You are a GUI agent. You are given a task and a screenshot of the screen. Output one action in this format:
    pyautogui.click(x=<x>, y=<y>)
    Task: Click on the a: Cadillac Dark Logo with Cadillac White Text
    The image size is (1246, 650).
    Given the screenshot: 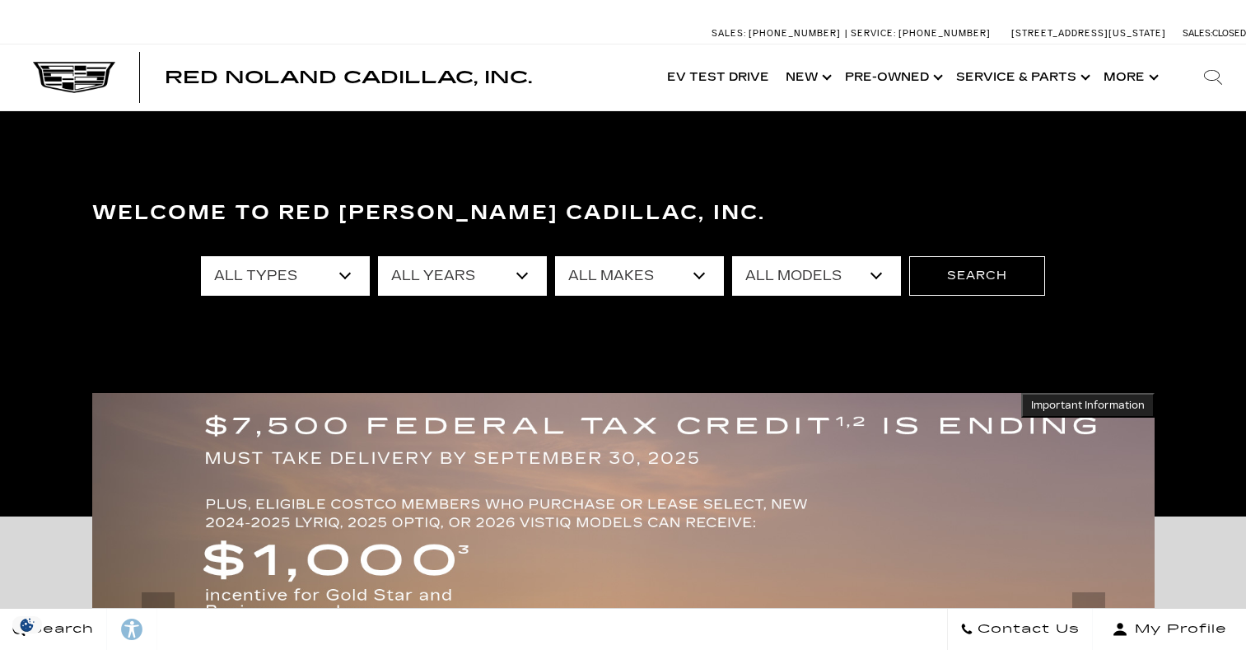 What is the action you would take?
    pyautogui.click(x=74, y=77)
    